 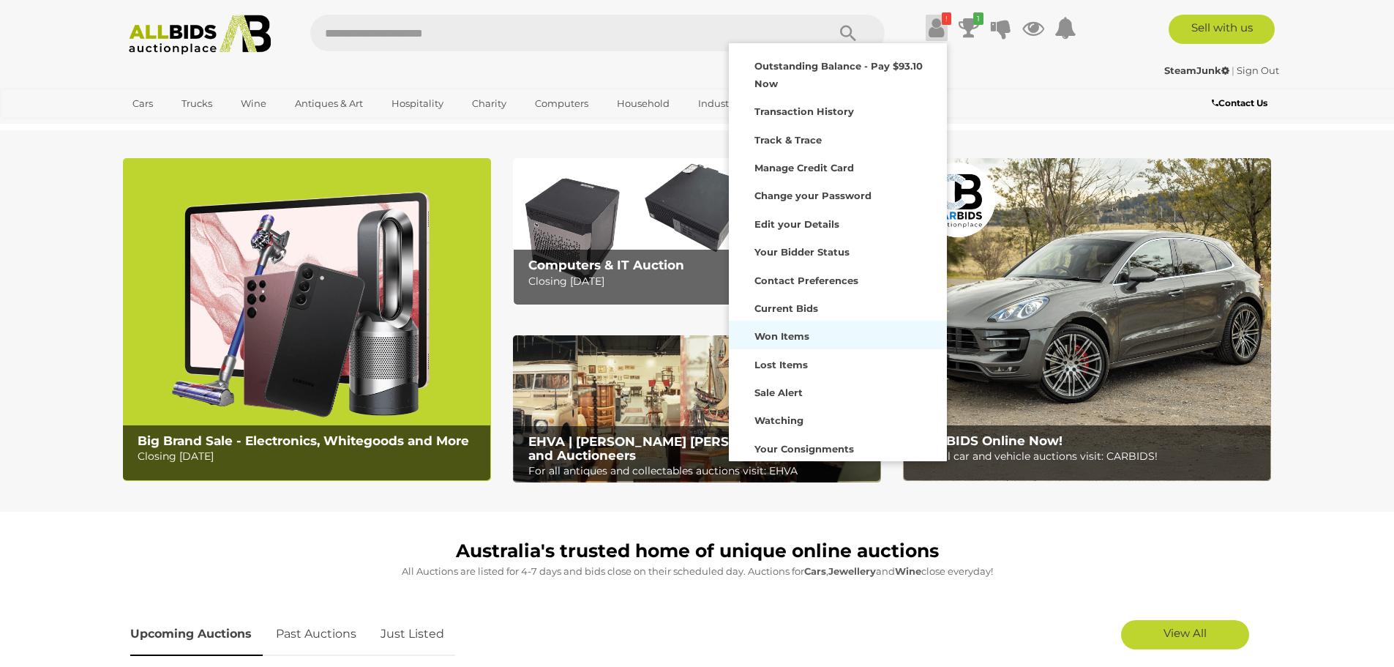 I want to click on strong: Edit your Details, so click(x=797, y=224).